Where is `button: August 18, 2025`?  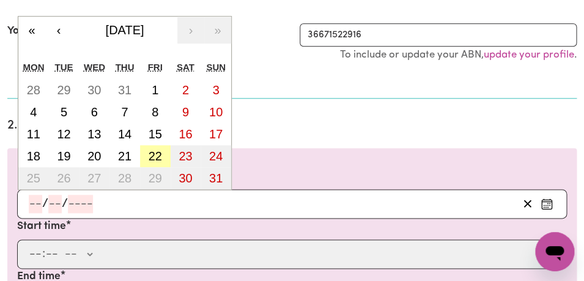 button: August 18, 2025 is located at coordinates (34, 156).